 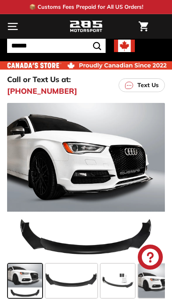 What do you see at coordinates (148, 85) in the screenshot?
I see `p: Text Us` at bounding box center [148, 85].